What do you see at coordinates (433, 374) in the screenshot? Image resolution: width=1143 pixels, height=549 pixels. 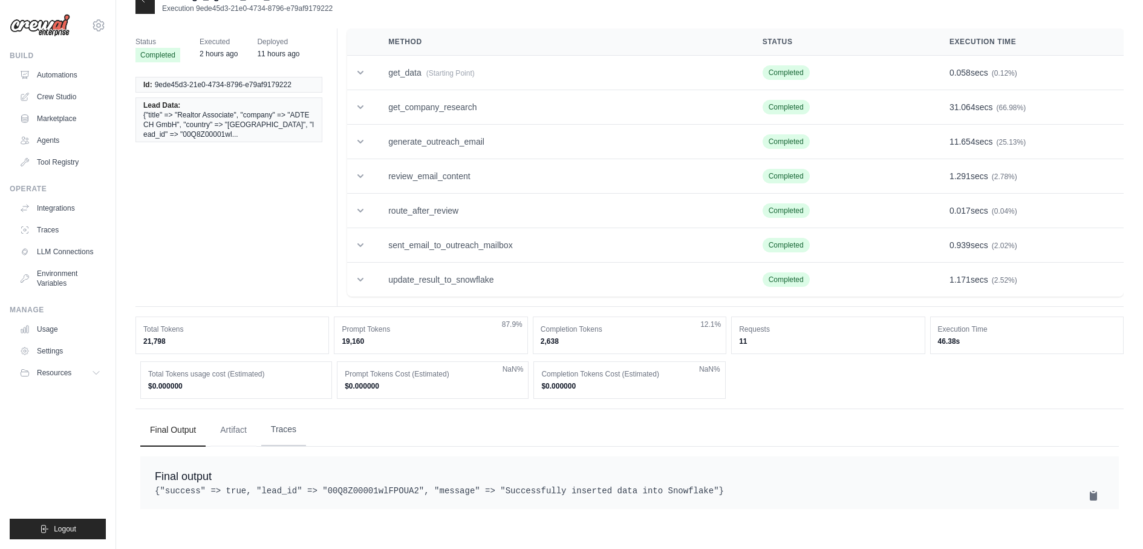 I see `dt: Prompt Tokens Cost (Estimated)` at bounding box center [433, 374].